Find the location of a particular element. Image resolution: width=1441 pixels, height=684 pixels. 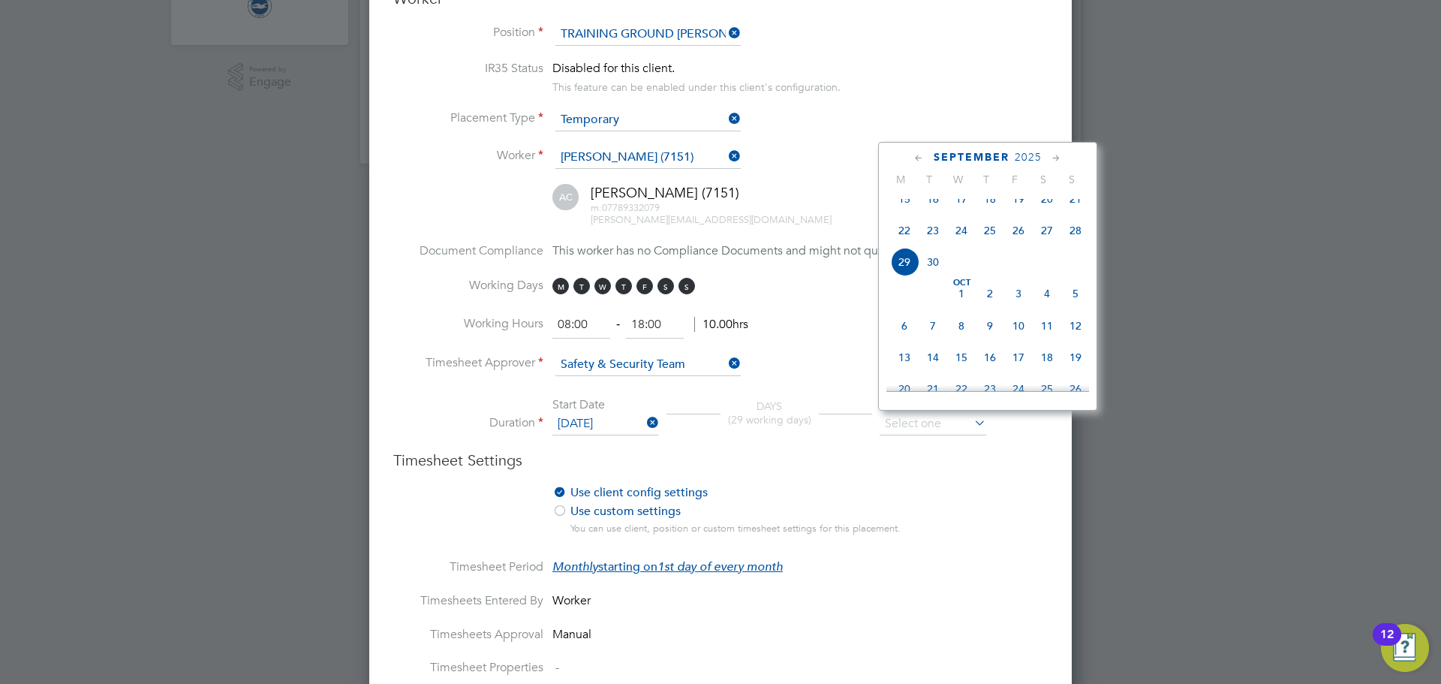

label: Duration is located at coordinates (468, 423).